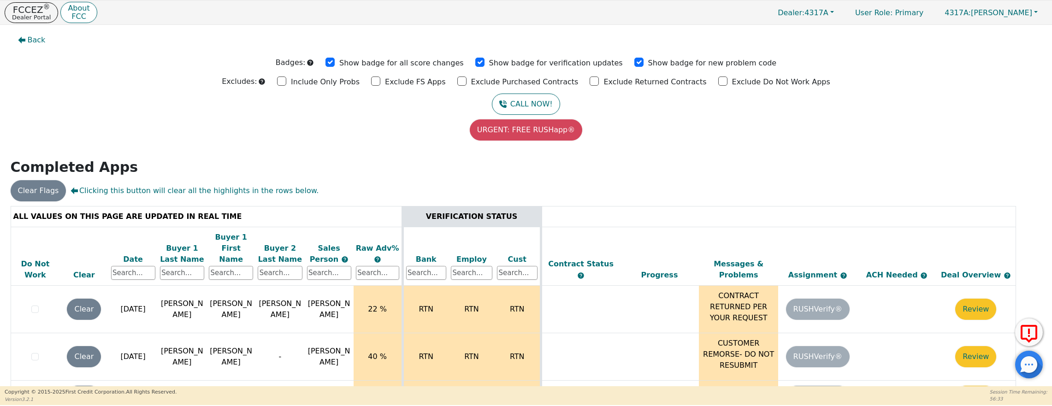 The image size is (1052, 406). What do you see at coordinates (889, 12) in the screenshot?
I see `p: Primary` at bounding box center [889, 12].